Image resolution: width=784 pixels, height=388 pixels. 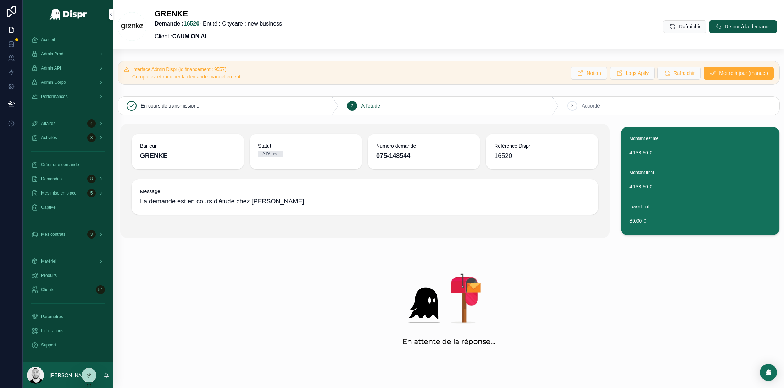 What do you see at coordinates (594, 73) in the screenshot?
I see `span: Notion` at bounding box center [594, 73].